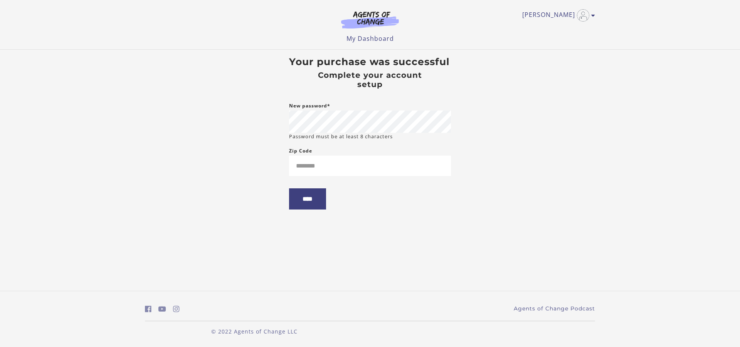 Image resolution: width=740 pixels, height=347 pixels. I want to click on p: © 2022 Agents of Change LLC, so click(254, 331).